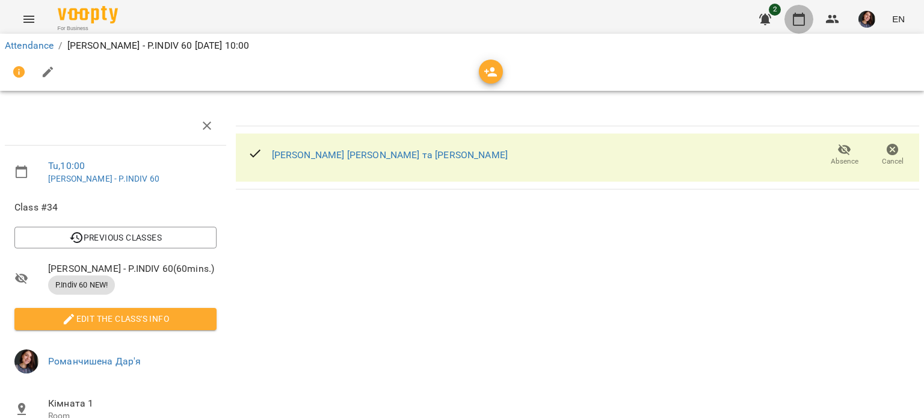  What do you see at coordinates (115, 319) in the screenshot?
I see `button: Edit the class's Info` at bounding box center [115, 319].